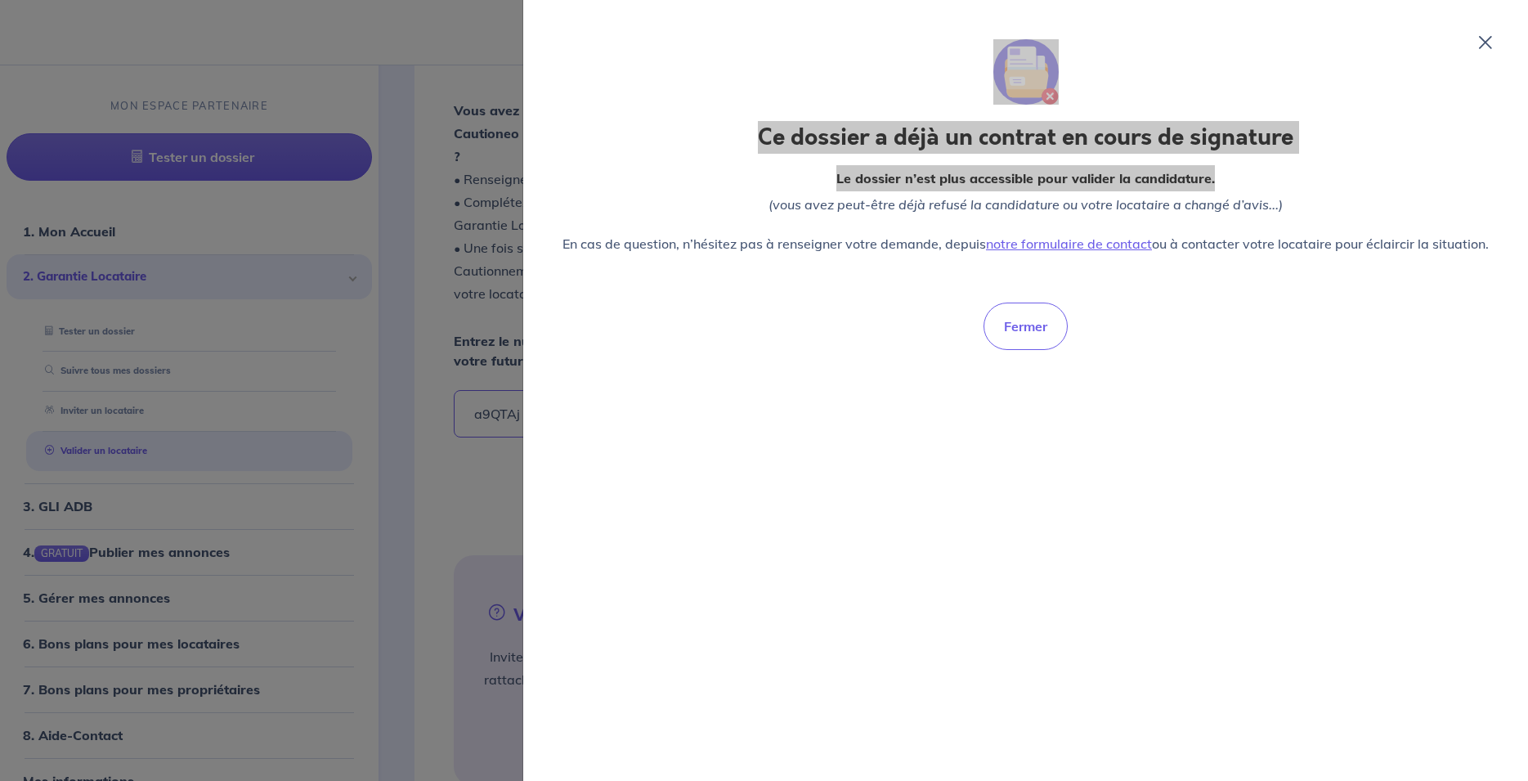 The width and height of the screenshot is (1528, 781). What do you see at coordinates (1068, 244) in the screenshot?
I see `a: notre formulaire de contact` at bounding box center [1068, 244].